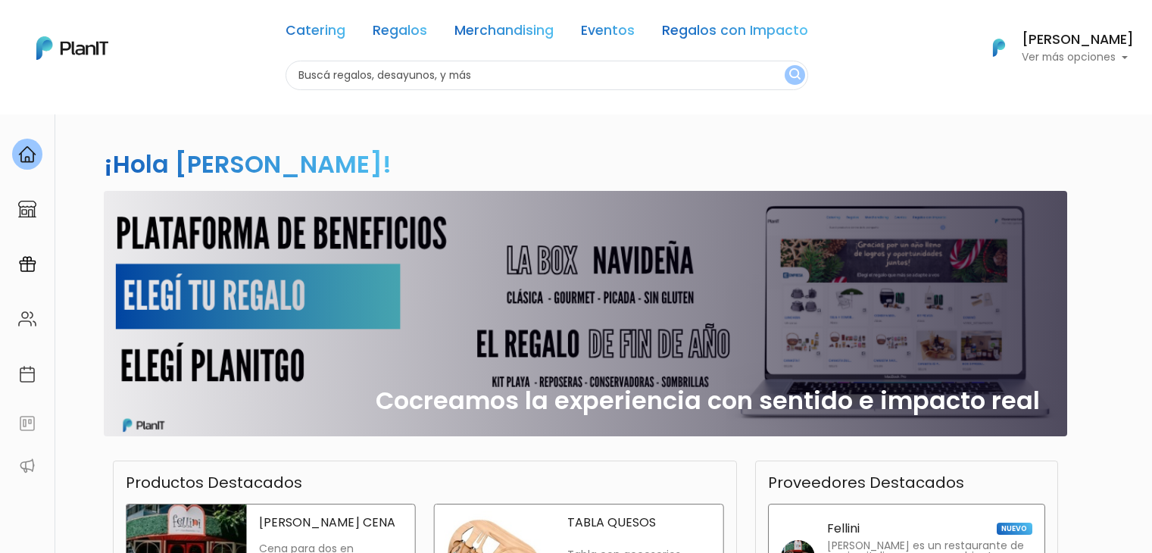 Image resolution: width=1152 pixels, height=553 pixels. I want to click on img: marketplace-4ceaa7011d94191e9ded77b95e3339b90024bf715f7c57f8cf31f2d8c509eaba.svg, so click(27, 209).